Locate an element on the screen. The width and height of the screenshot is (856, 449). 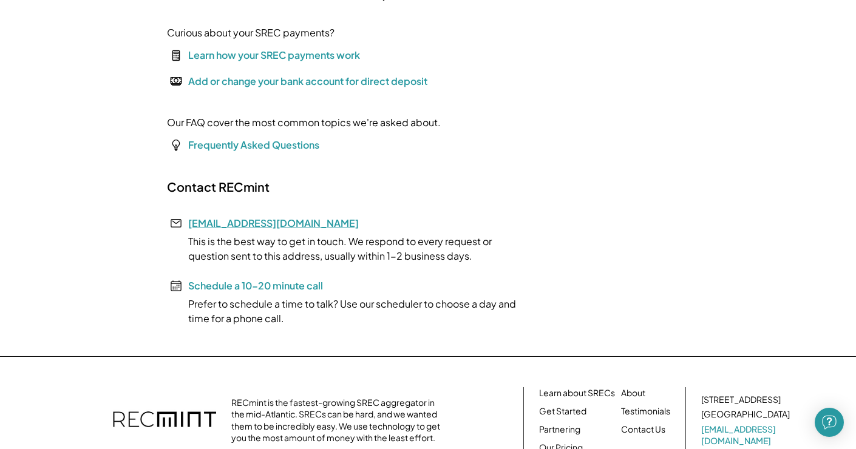
a: About is located at coordinates (633, 393).